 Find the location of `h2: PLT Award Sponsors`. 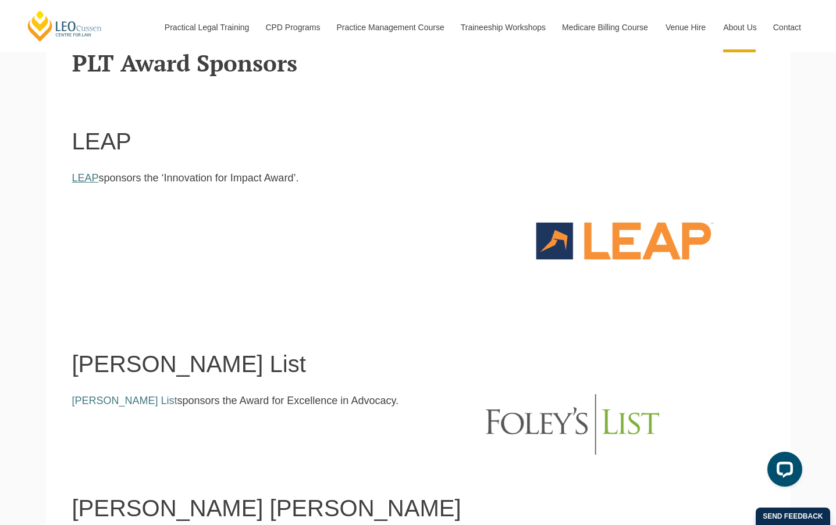

h2: PLT Award Sponsors is located at coordinates (418, 63).